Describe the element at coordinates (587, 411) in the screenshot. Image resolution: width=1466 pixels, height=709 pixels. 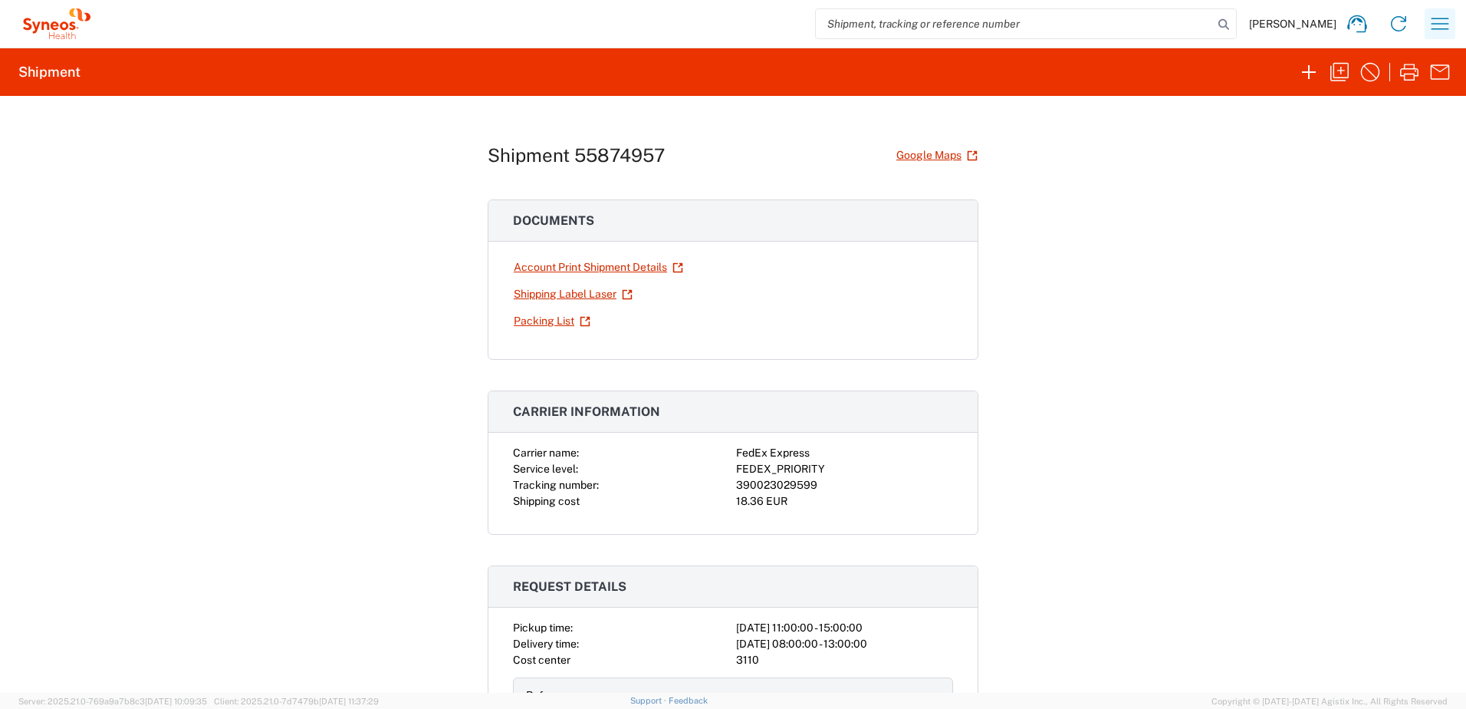
I see `span: Carrier information` at that location.